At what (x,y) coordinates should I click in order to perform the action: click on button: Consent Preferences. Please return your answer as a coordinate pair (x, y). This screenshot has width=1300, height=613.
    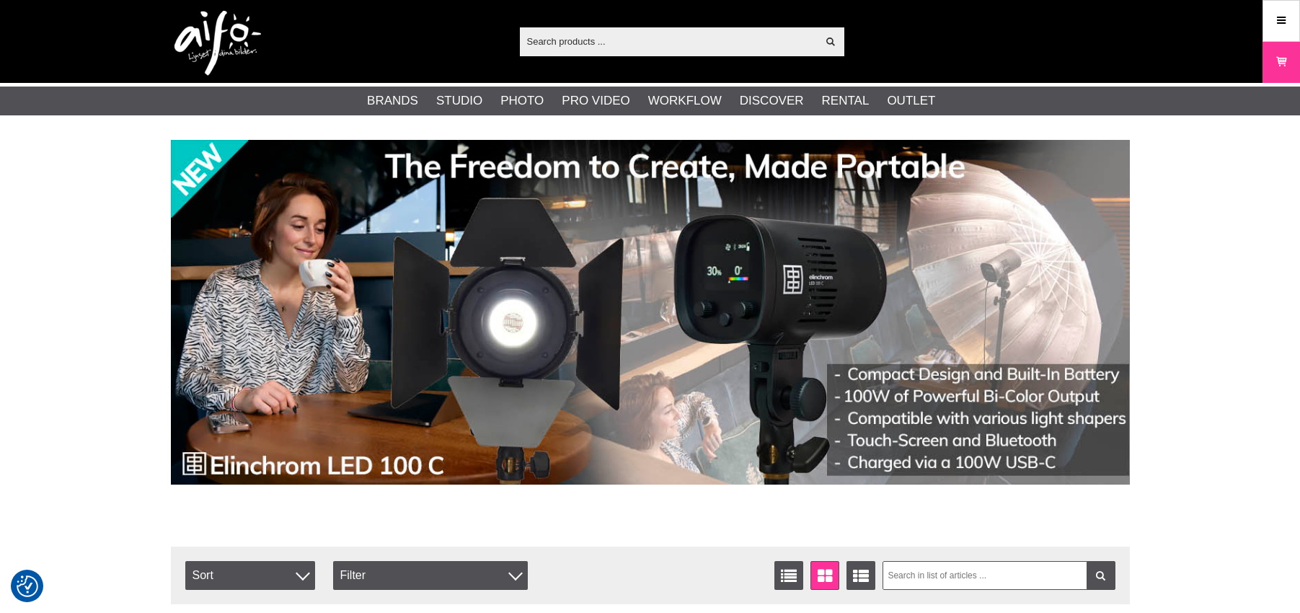
    Looking at the image, I should click on (27, 586).